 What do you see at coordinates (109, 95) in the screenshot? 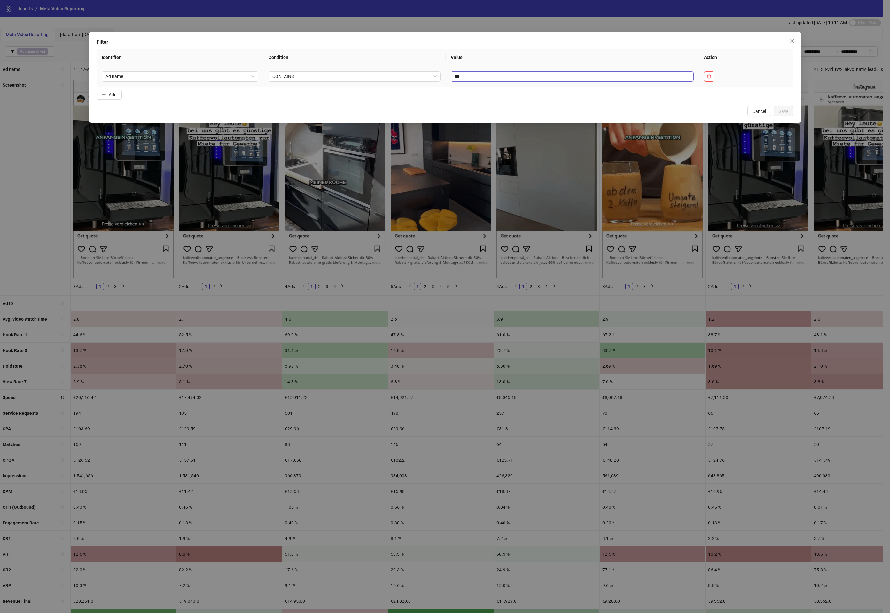
I see `button: Add` at bounding box center [109, 95].